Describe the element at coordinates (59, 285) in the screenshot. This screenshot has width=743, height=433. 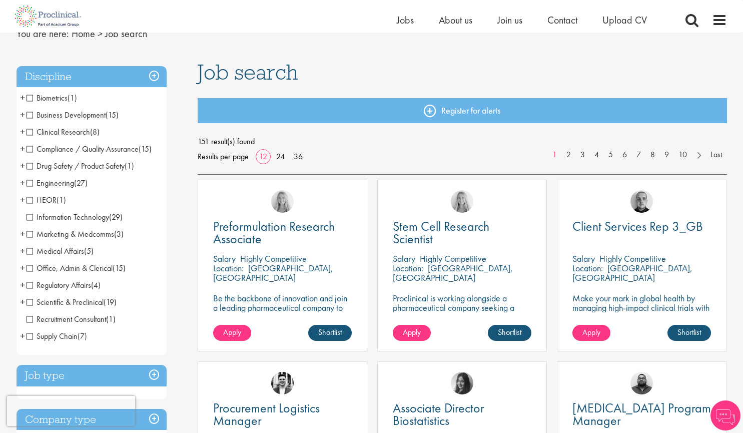
I see `span: Regulatory Affairs` at that location.